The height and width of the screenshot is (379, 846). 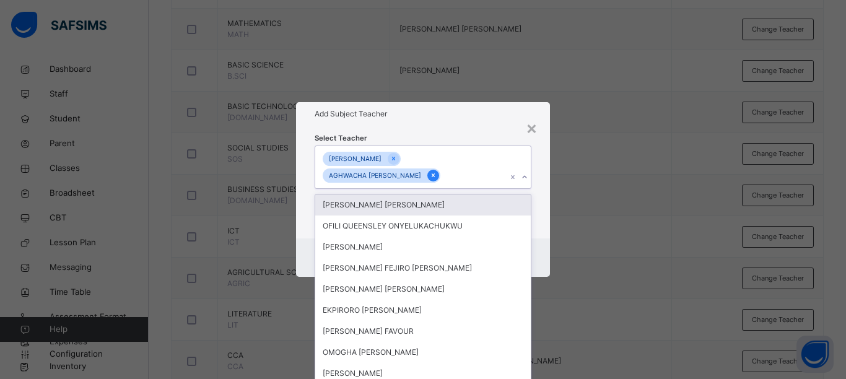 I want to click on span: Select Teacher, so click(x=341, y=138).